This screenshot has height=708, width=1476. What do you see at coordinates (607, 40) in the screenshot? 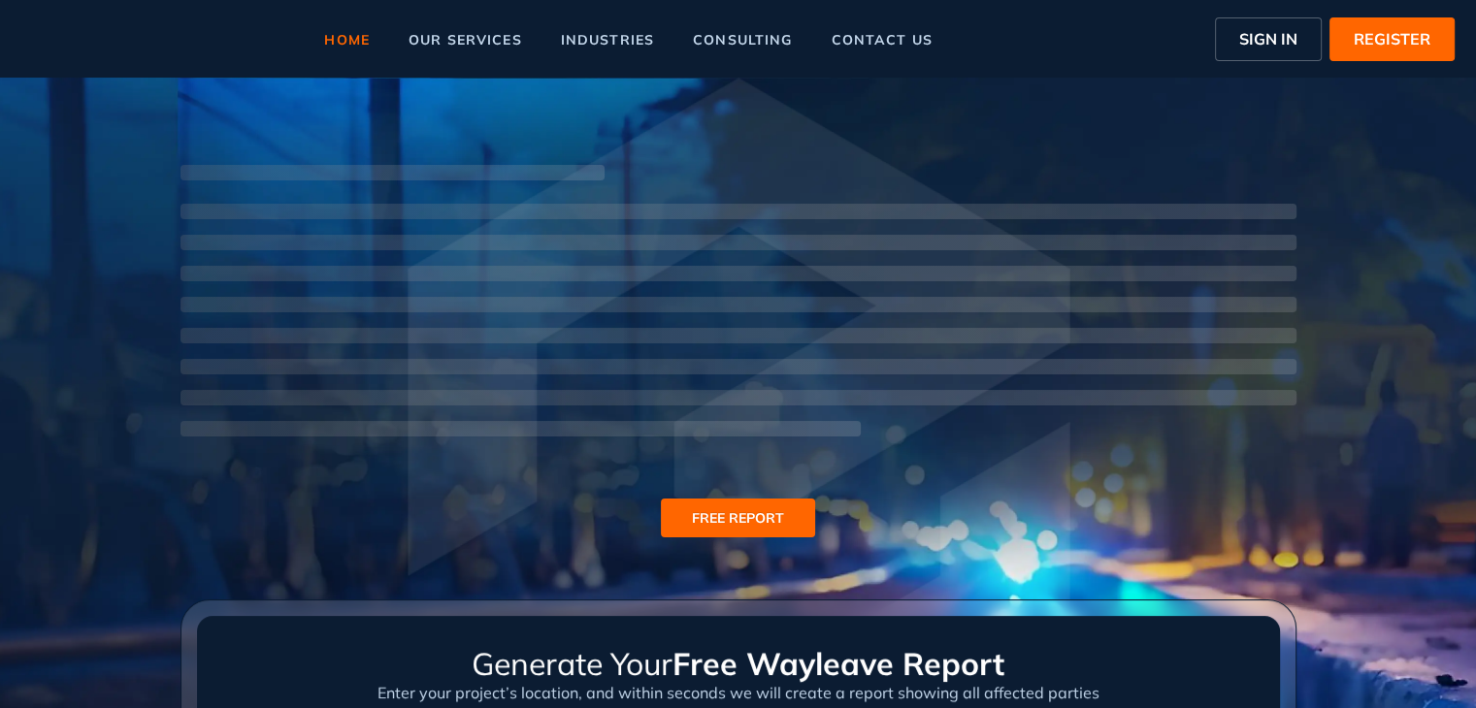
I see `span: industries` at bounding box center [607, 40].